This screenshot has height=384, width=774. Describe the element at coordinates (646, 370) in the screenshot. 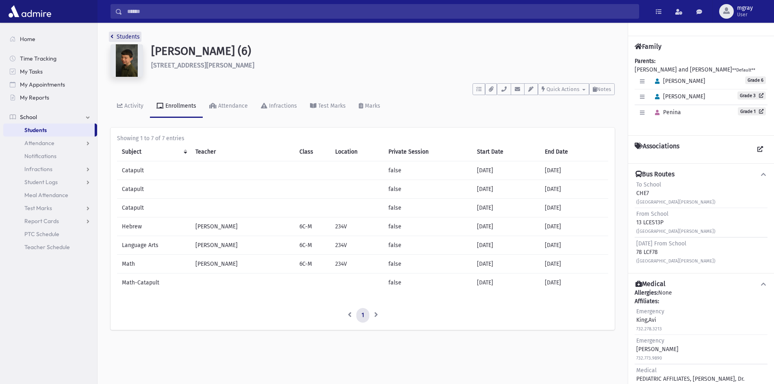

I see `span: Medical` at that location.